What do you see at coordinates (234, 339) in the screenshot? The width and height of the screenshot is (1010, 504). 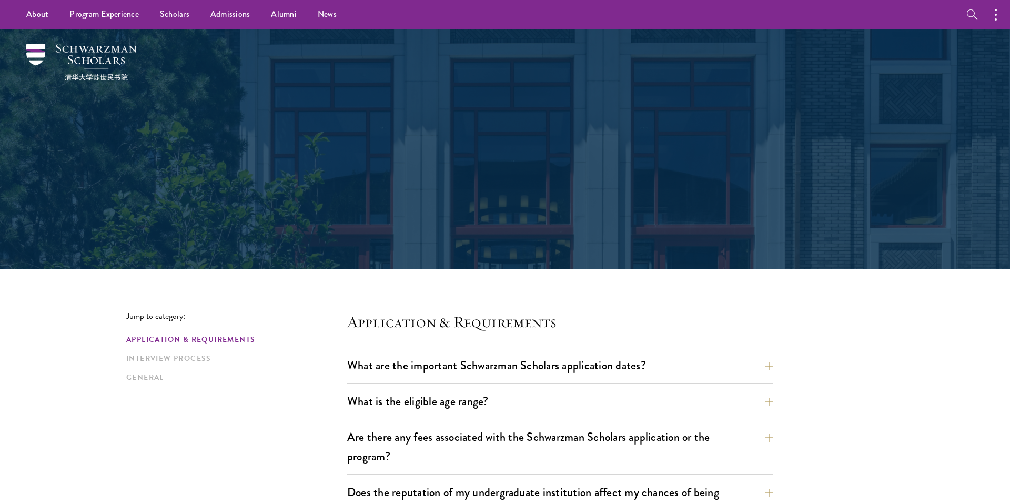 I see `a: Application & Requirements` at bounding box center [234, 339].